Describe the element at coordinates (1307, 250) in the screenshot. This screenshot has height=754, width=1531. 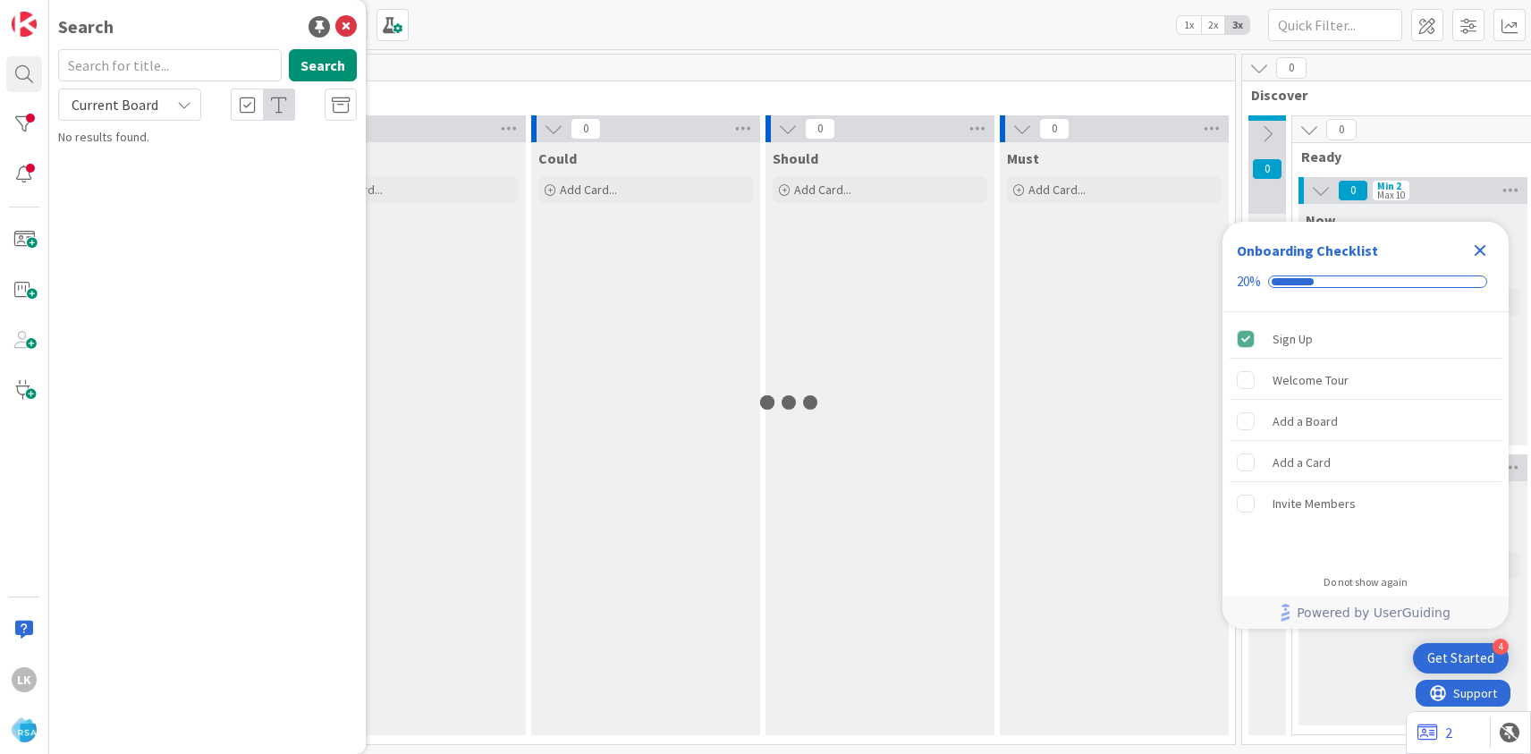
I see `div: Onboarding Checklist` at that location.